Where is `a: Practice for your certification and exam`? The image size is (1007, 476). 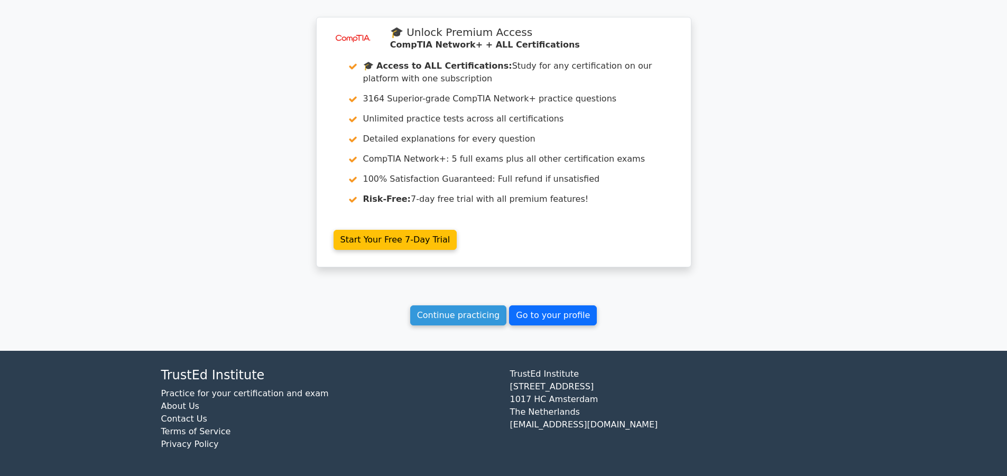 a: Practice for your certification and exam is located at coordinates (245, 393).